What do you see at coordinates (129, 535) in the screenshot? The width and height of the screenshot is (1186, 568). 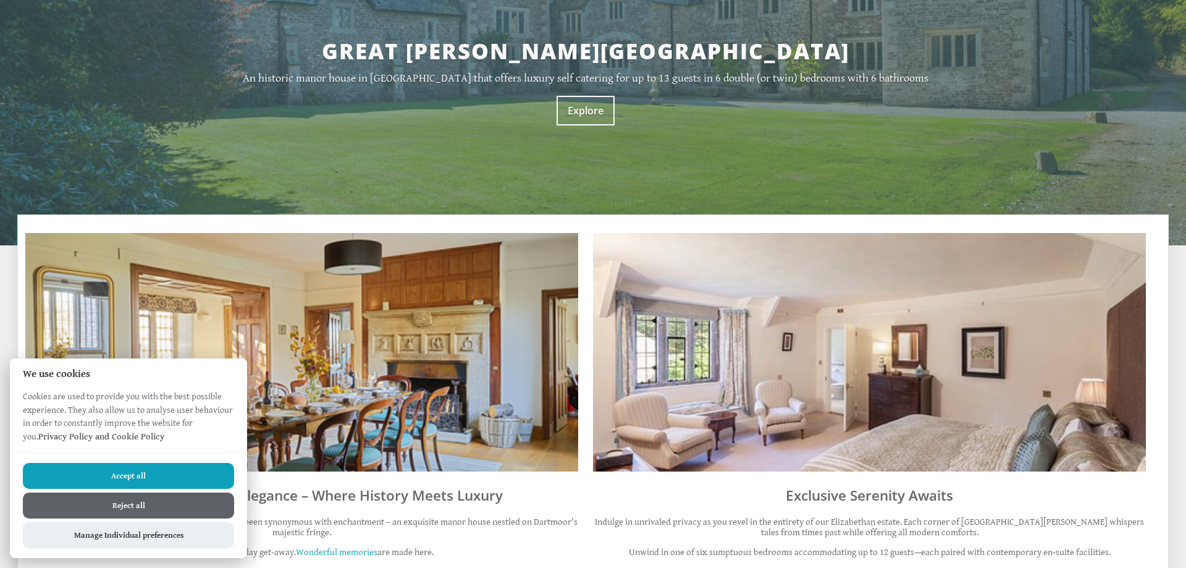 I see `button: Manage Individual preferences` at bounding box center [129, 535].